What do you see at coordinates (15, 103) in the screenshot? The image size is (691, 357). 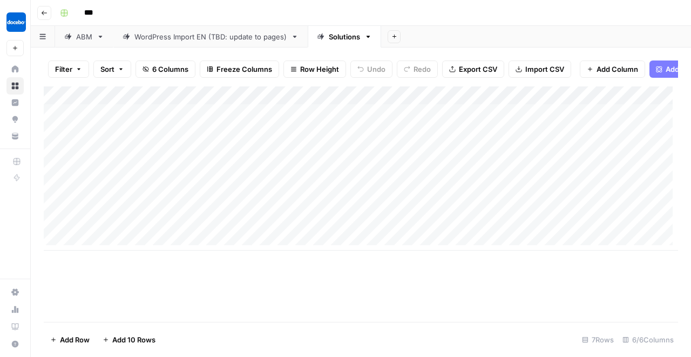 I see `a: Insights` at bounding box center [15, 103].